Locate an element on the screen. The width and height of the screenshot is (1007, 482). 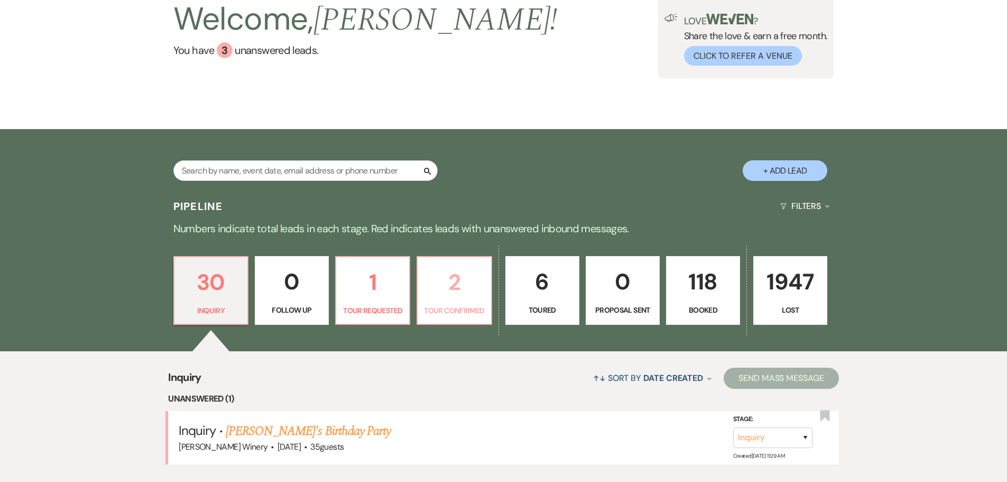
button: Send Mass Message is located at coordinates (782, 378).